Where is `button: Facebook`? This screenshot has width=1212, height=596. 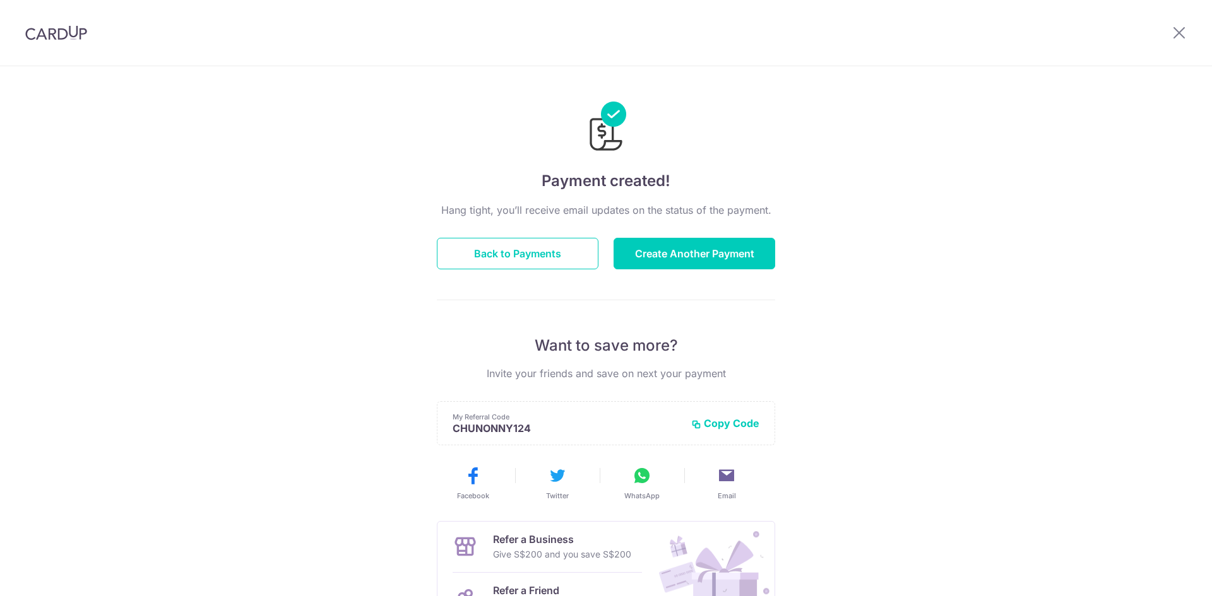 button: Facebook is located at coordinates (473, 483).